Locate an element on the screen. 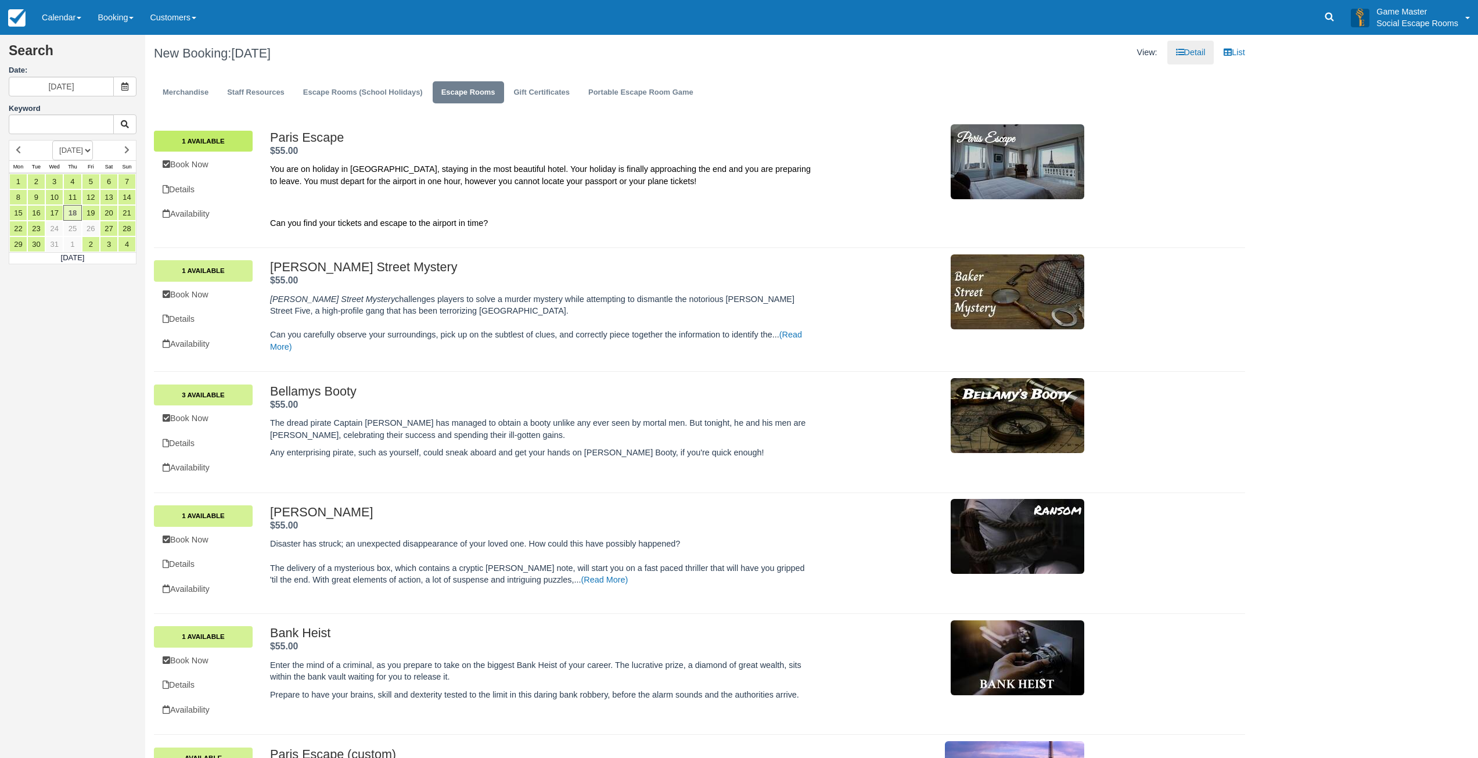 This screenshot has width=1478, height=758. a: 15 is located at coordinates (18, 212).